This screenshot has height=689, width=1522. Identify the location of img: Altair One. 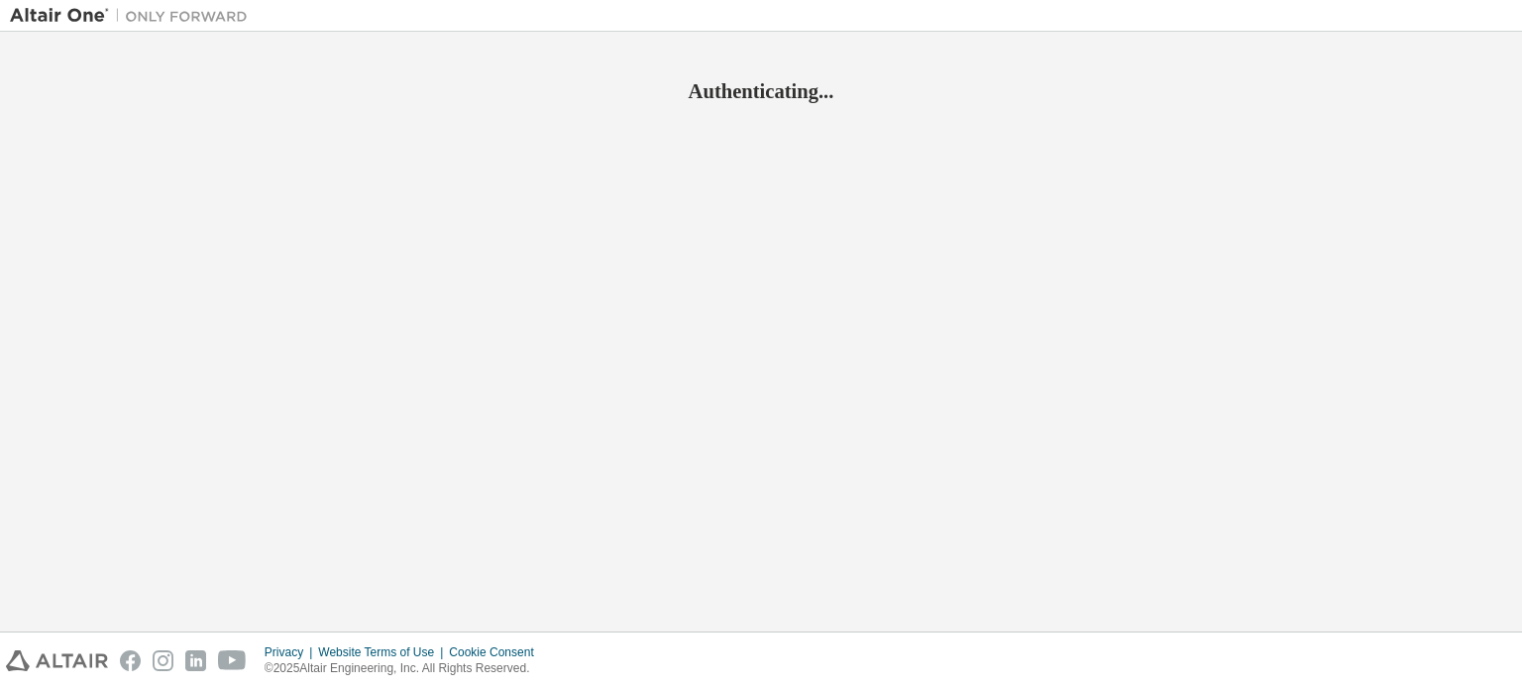
(134, 16).